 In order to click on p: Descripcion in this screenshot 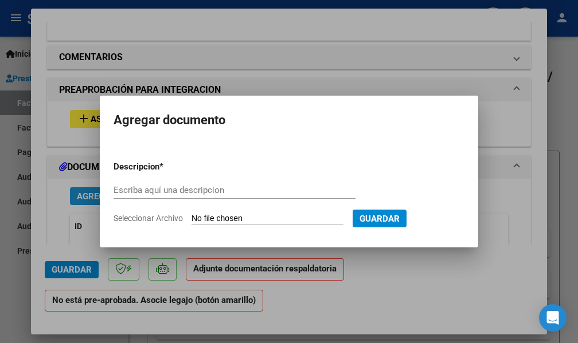, I will do `click(166, 167)`.